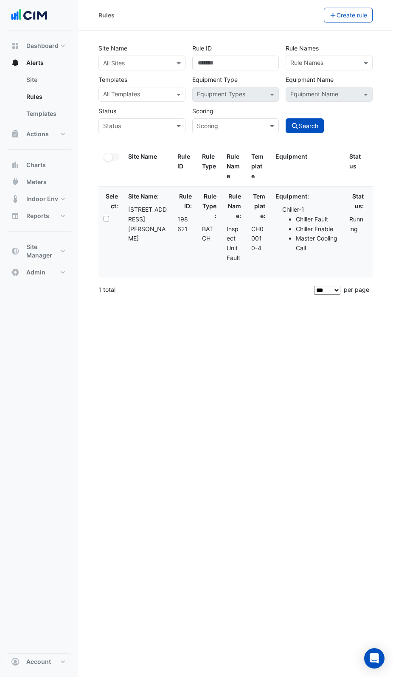 The image size is (393, 677). Describe the element at coordinates (202, 48) in the screenshot. I see `label: Rule ID` at that location.